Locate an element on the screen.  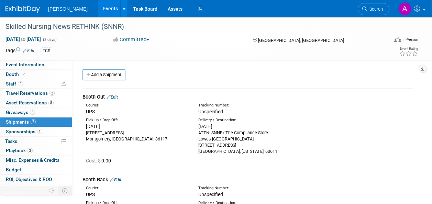
span: 4 is located at coordinates (20, 84).